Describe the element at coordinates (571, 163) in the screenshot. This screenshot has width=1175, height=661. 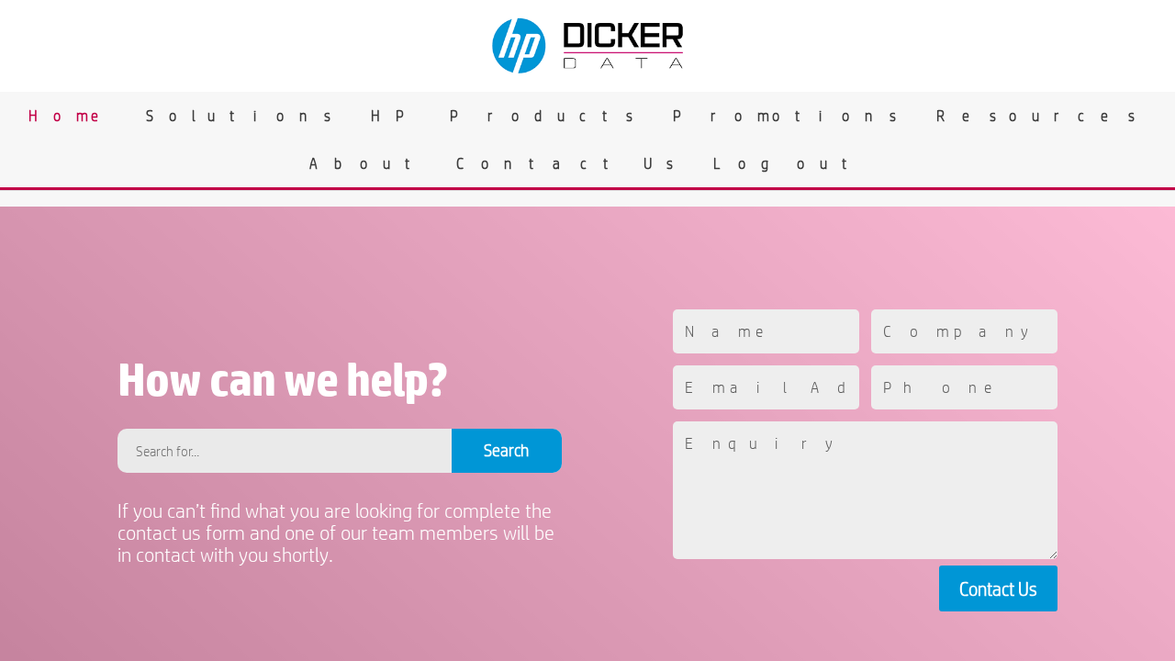
I see `a: Contact Us` at that location.